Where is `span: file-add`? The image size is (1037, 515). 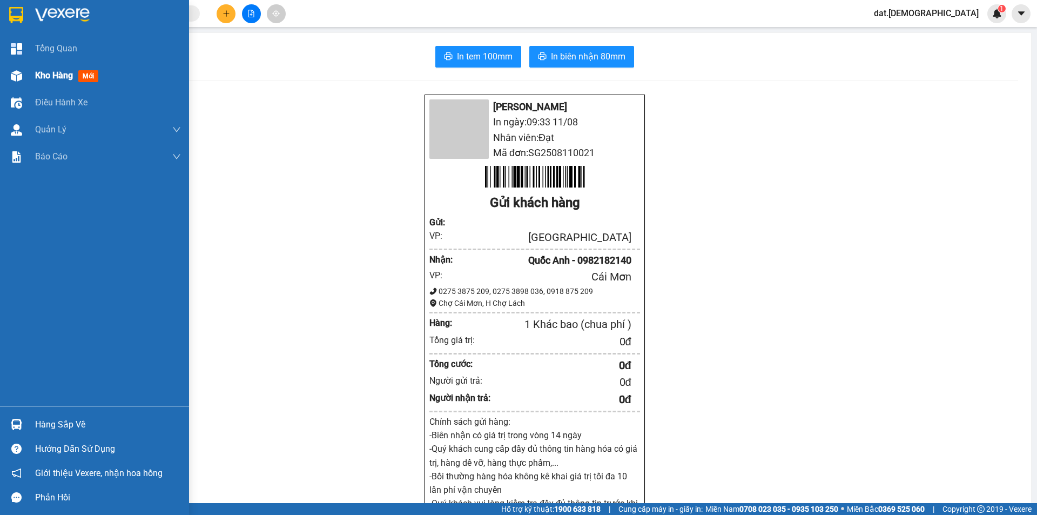 span: file-add is located at coordinates (251, 14).